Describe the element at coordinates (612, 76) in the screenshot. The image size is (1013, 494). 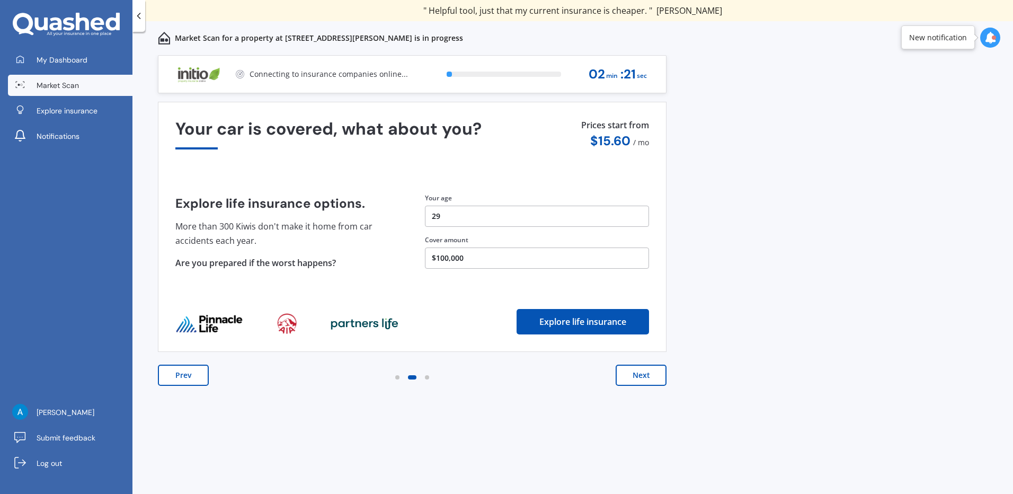
I see `span: min` at that location.